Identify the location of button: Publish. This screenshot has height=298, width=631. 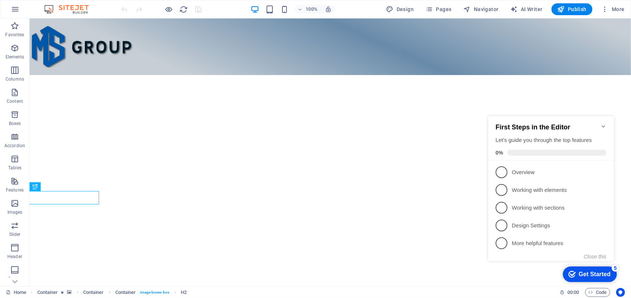
(572, 9).